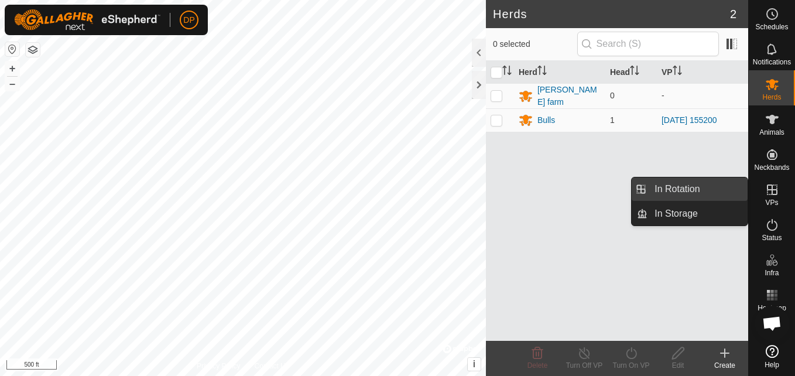 This screenshot has height=376, width=795. Describe the element at coordinates (218, 366) in the screenshot. I see `a: Privacy Policy` at that location.